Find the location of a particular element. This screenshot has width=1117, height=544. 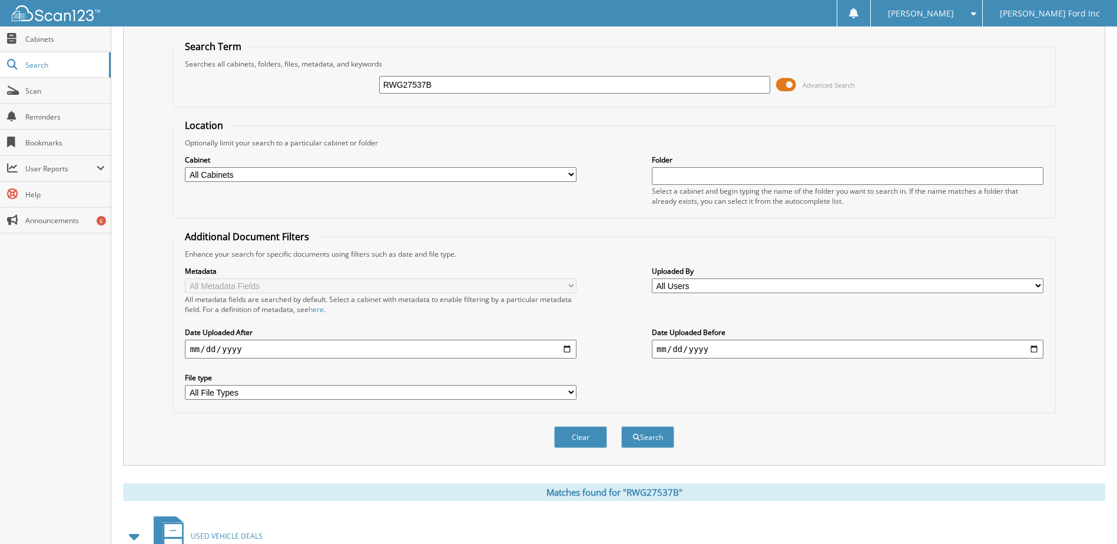

label: Uploaded By is located at coordinates (847, 271).